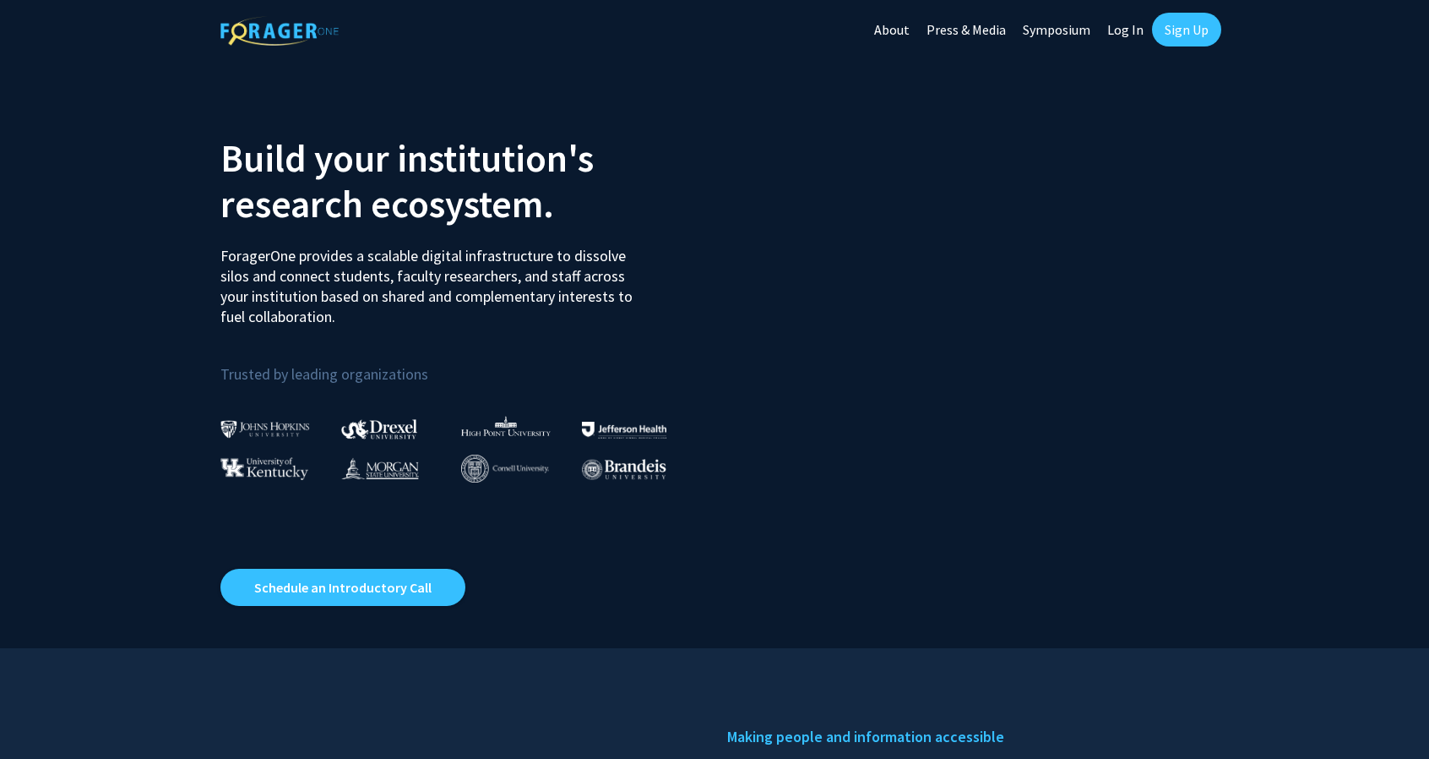 Image resolution: width=1429 pixels, height=759 pixels. Describe the element at coordinates (343, 587) in the screenshot. I see `a: Opens in a new tab` at that location.